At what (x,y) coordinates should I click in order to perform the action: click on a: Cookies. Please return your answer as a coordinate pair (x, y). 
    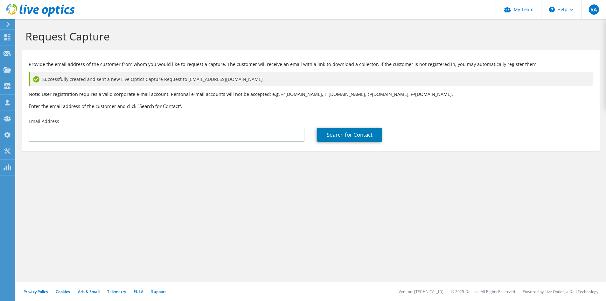
    Looking at the image, I should click on (63, 291).